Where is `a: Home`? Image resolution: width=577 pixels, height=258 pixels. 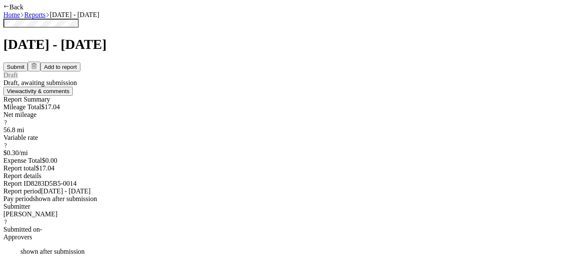 a: Home is located at coordinates (11, 14).